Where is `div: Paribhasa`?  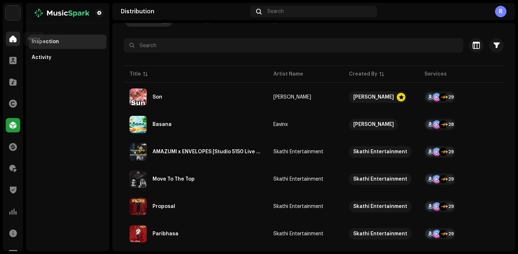 div: Paribhasa is located at coordinates (166, 234).